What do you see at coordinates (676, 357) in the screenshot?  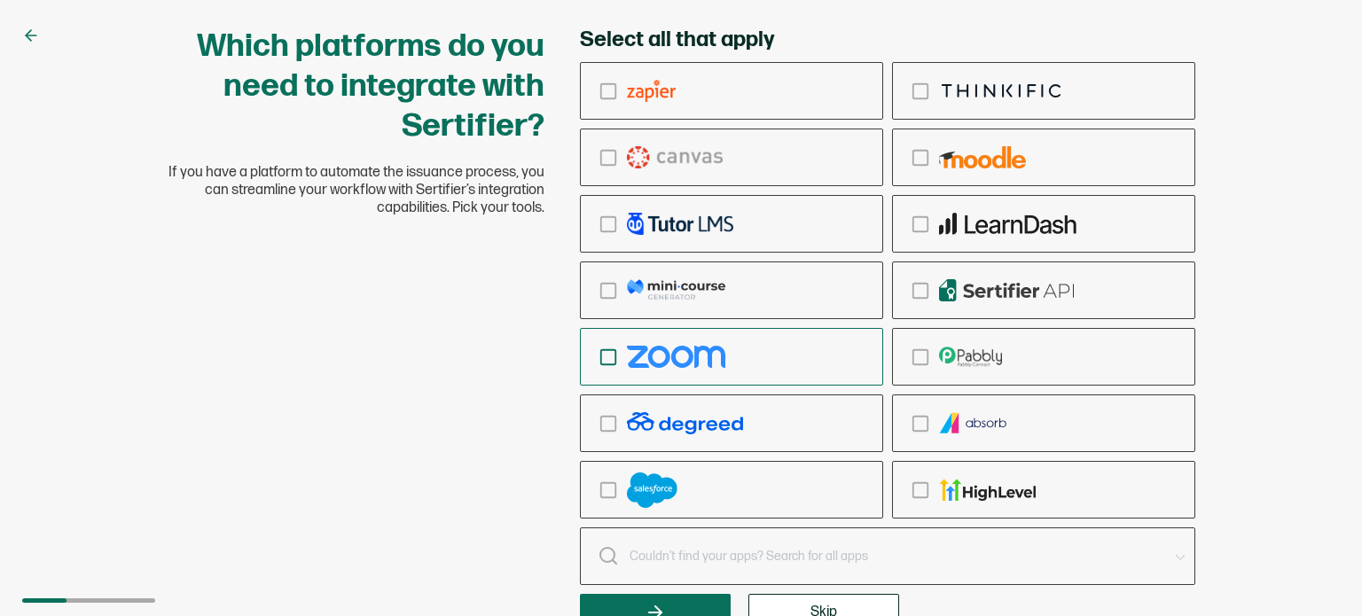 I see `img: zoom` at bounding box center [676, 357].